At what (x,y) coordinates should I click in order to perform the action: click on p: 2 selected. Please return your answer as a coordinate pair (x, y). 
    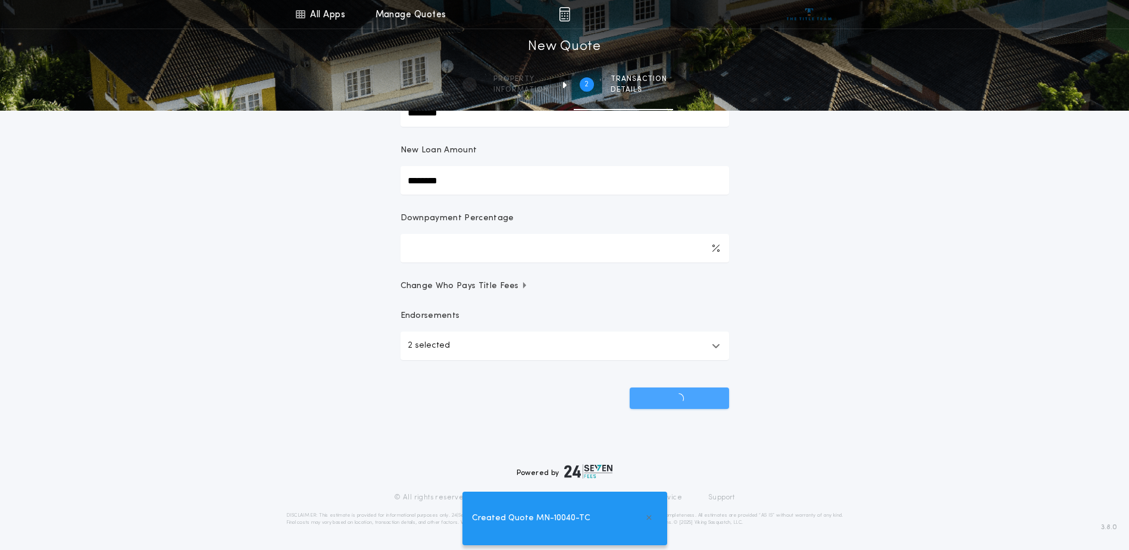
    Looking at the image, I should click on (429, 346).